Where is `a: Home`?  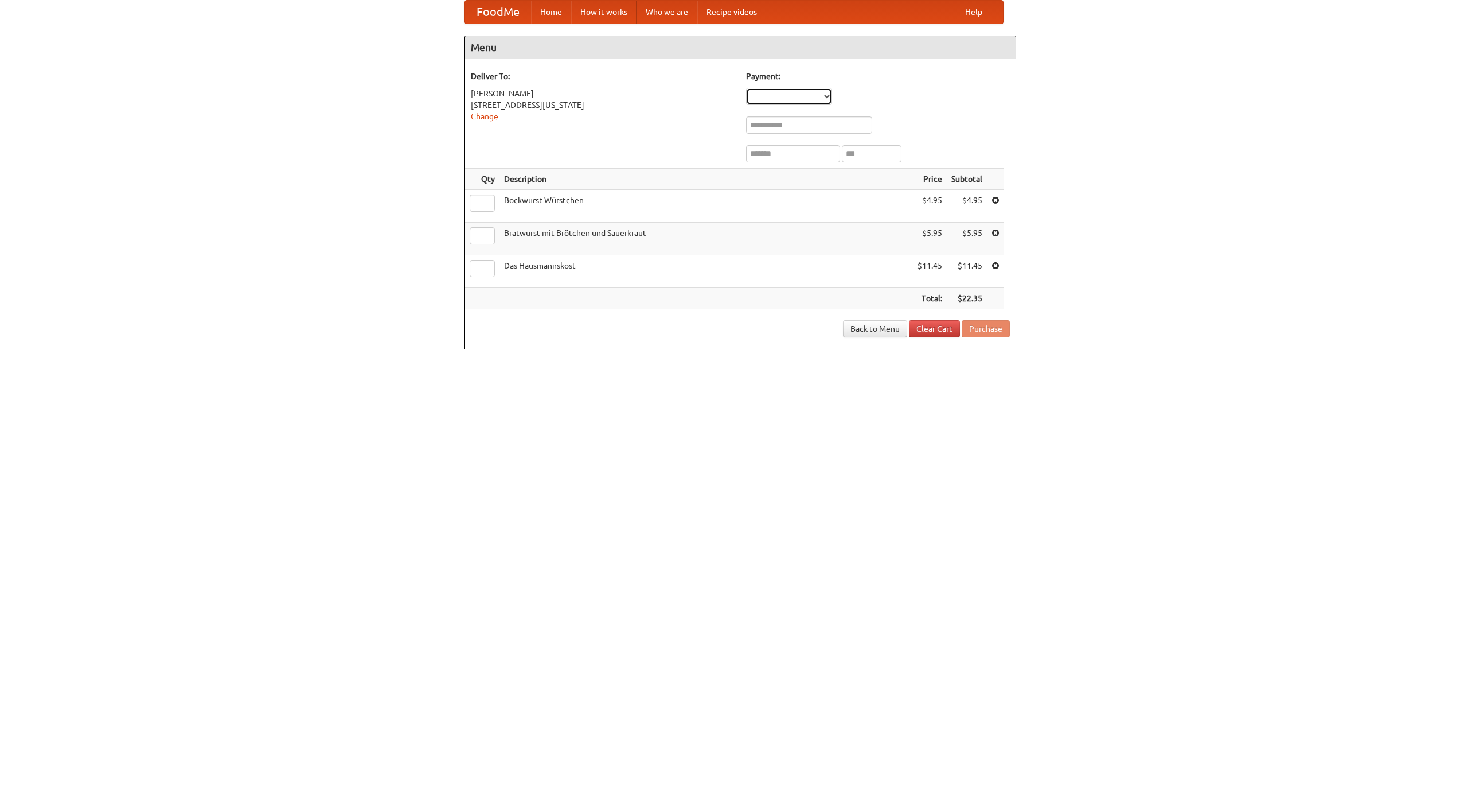
a: Home is located at coordinates (551, 13).